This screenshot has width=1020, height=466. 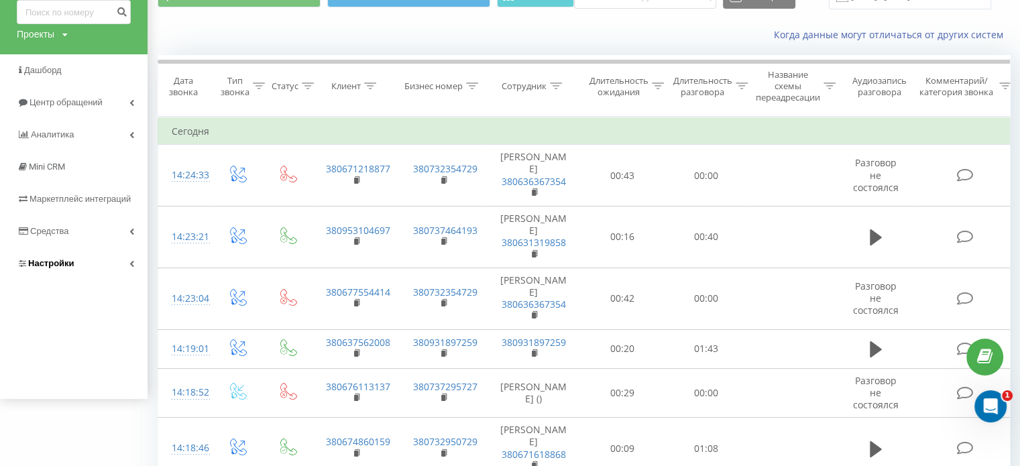 I want to click on a: 380737464193, so click(x=445, y=230).